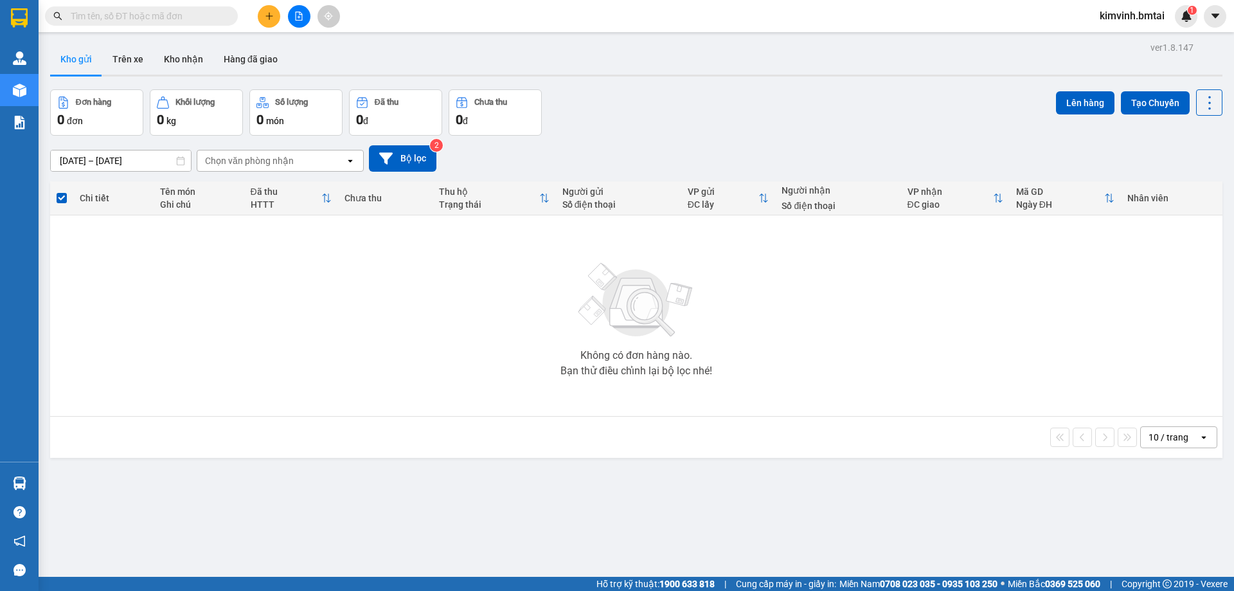 The width and height of the screenshot is (1234, 591). Describe the element at coordinates (1172, 198) in the screenshot. I see `div: Nhân viên` at that location.